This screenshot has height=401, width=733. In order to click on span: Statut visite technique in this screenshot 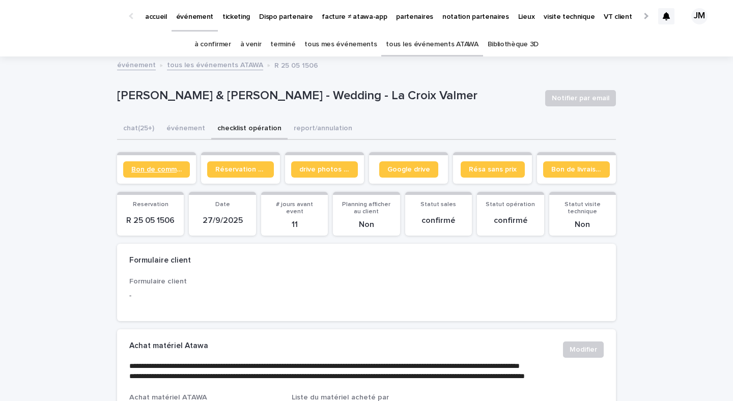, I will do `click(582, 208)`.